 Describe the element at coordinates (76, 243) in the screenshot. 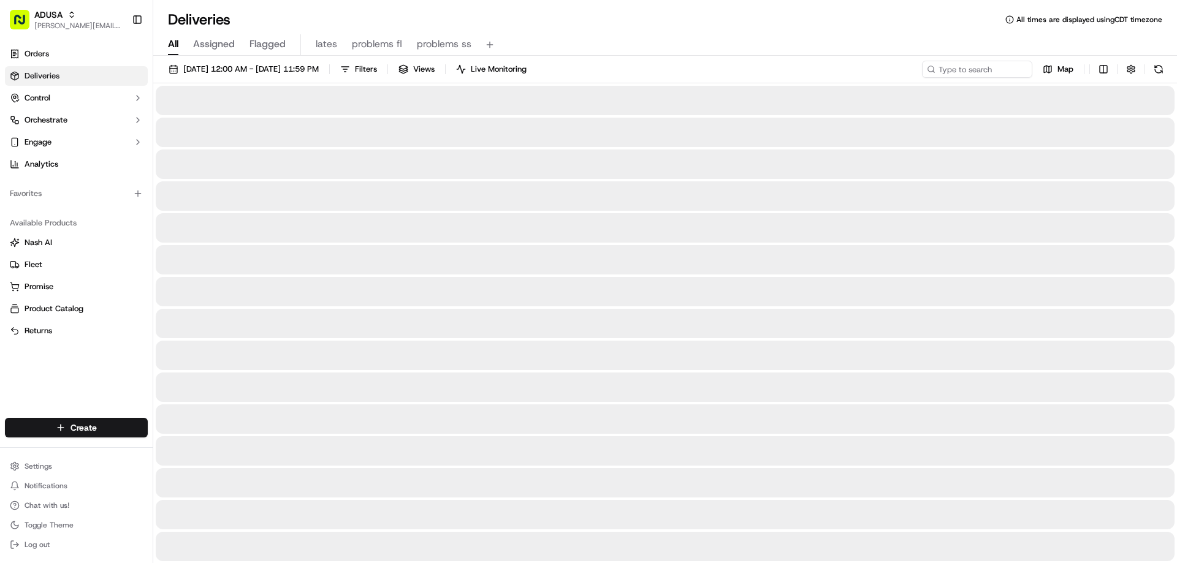

I see `a: Nash AI` at that location.